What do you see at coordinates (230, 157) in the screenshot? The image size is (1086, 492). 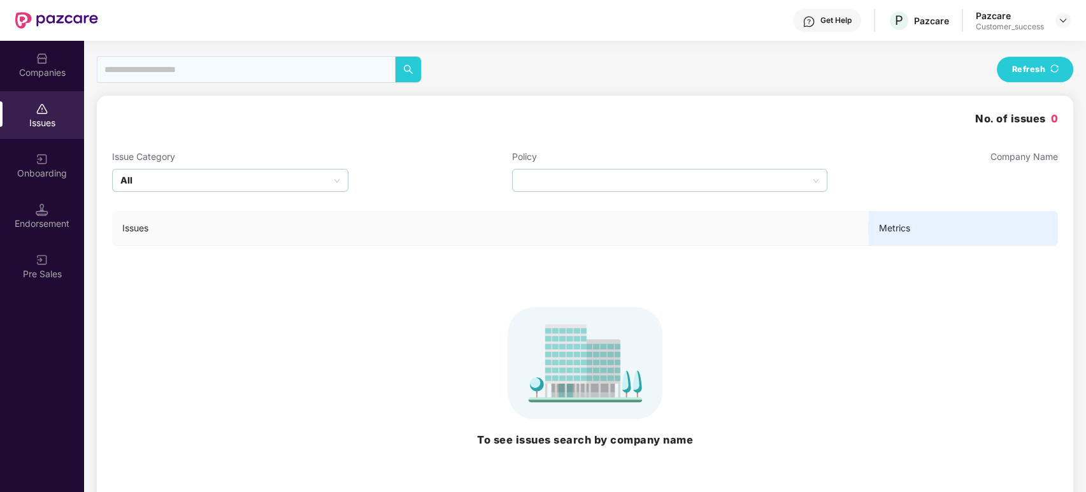 I see `div: Issue Category` at bounding box center [230, 157].